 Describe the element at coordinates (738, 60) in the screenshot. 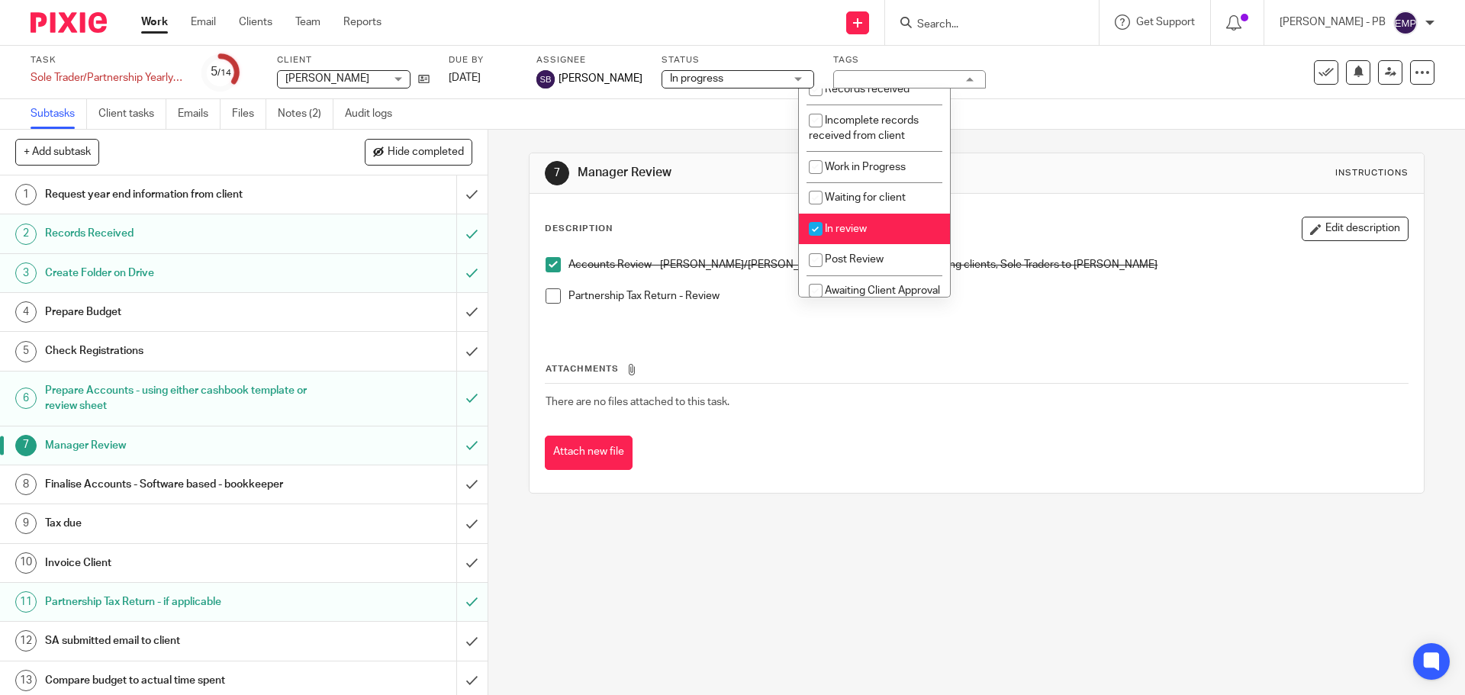

I see `label: Status` at that location.